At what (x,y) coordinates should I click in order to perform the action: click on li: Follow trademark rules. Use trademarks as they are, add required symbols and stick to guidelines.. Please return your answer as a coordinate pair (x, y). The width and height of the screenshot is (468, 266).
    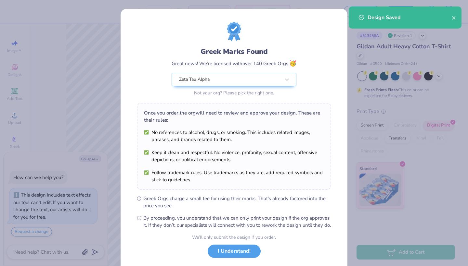
    Looking at the image, I should click on (234, 176).